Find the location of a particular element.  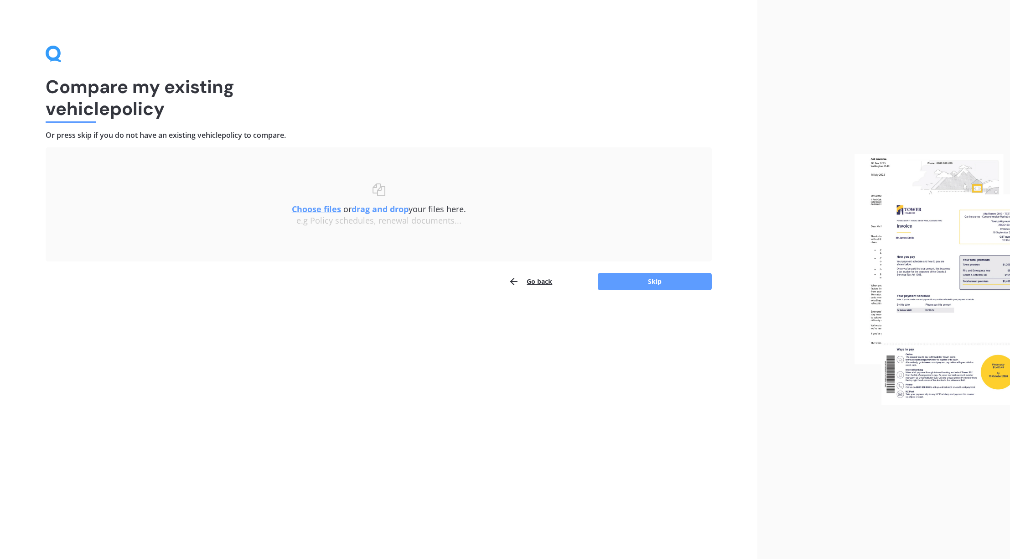

b: drag and drop is located at coordinates (380, 209).